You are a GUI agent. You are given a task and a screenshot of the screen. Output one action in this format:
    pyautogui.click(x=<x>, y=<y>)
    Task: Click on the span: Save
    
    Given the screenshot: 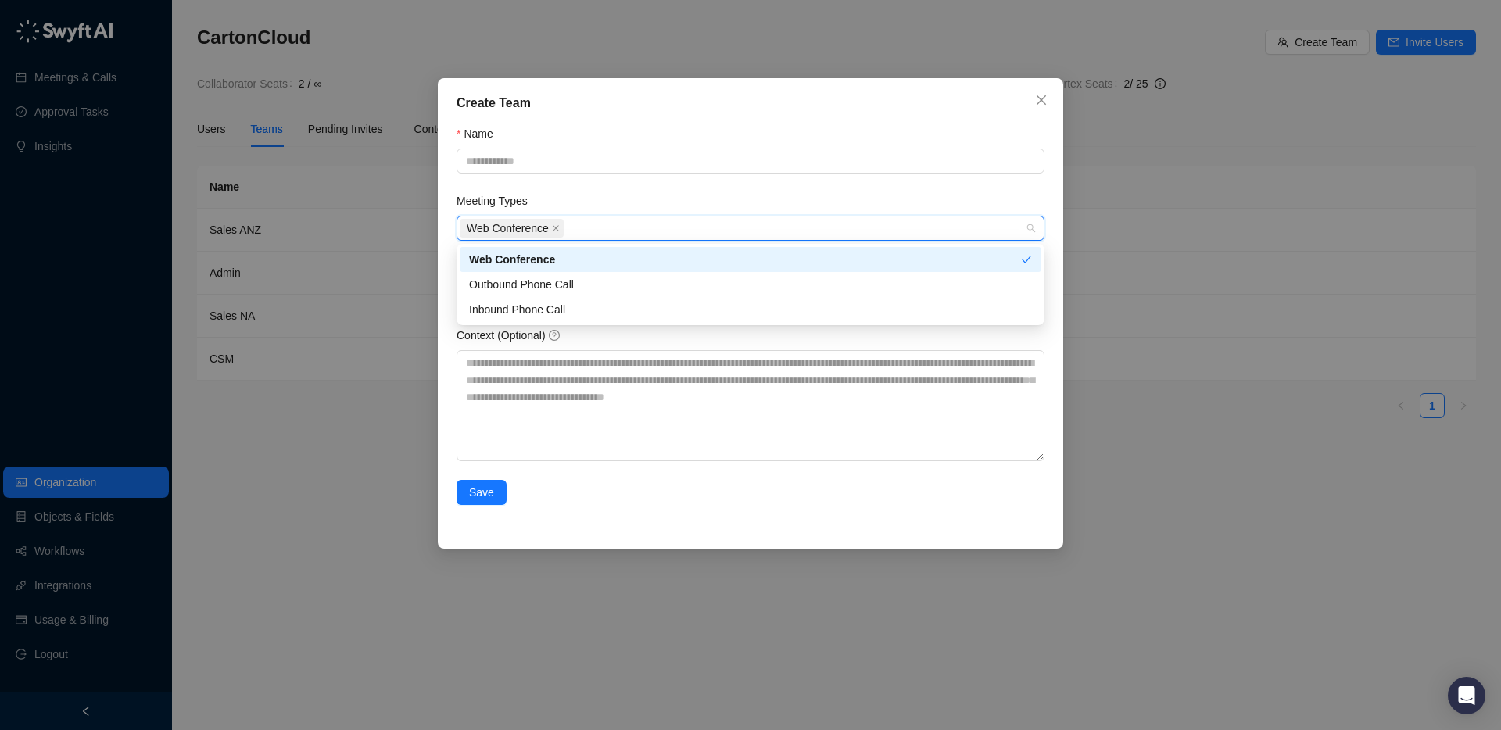 What is the action you would take?
    pyautogui.click(x=481, y=492)
    